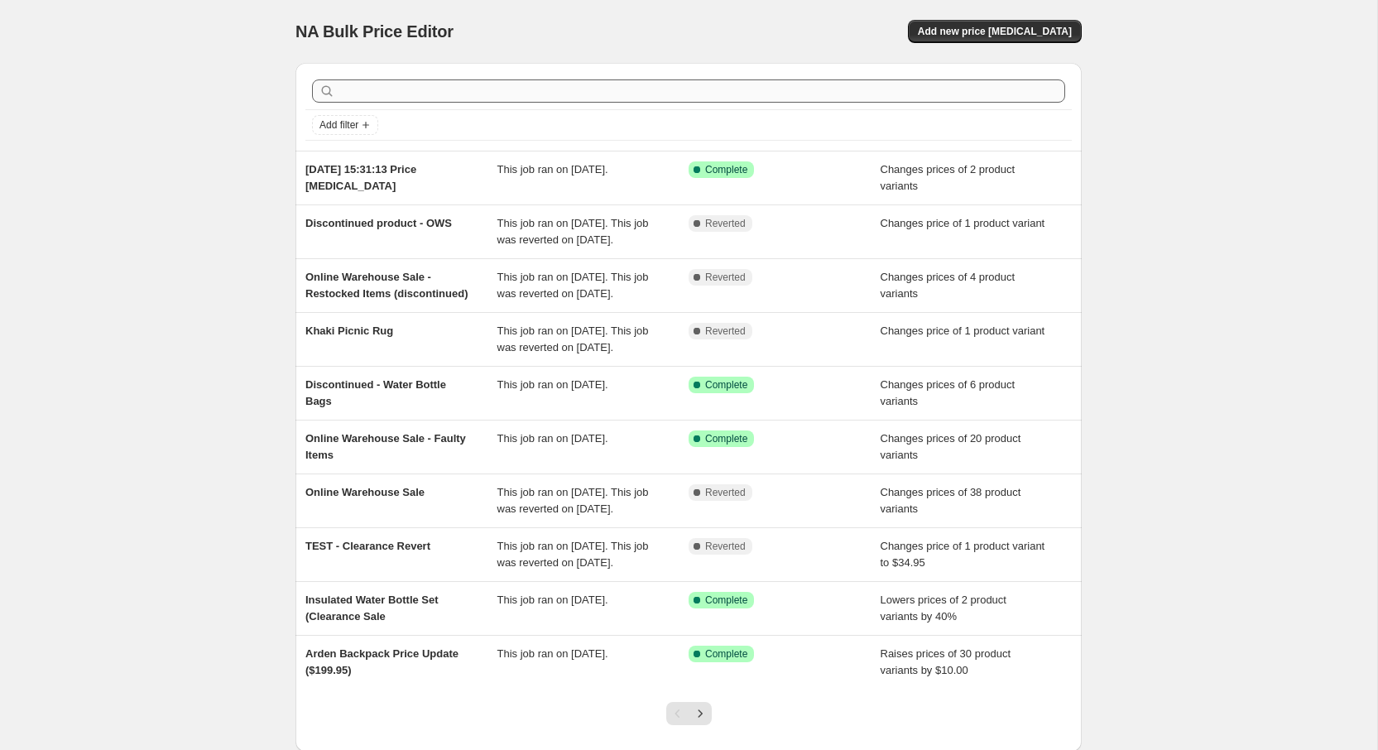  What do you see at coordinates (349, 330) in the screenshot?
I see `span: Khaki Picnic Rug` at bounding box center [349, 330].